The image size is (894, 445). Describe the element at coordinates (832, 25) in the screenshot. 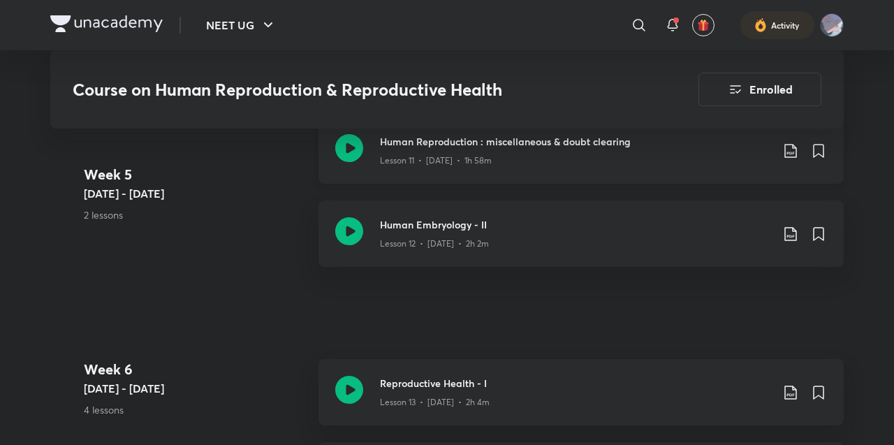

I see `img: Narayan` at that location.